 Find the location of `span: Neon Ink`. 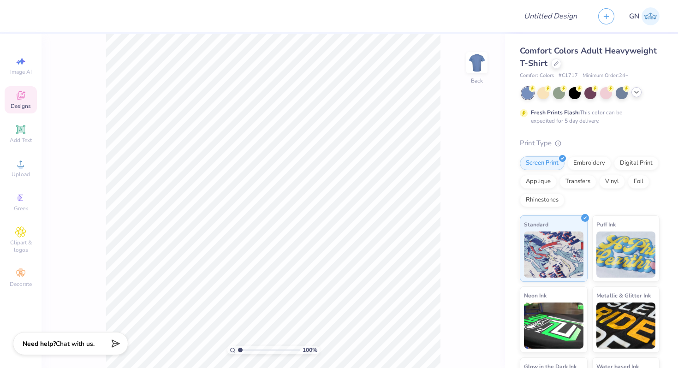

span: Neon Ink is located at coordinates (535, 295).